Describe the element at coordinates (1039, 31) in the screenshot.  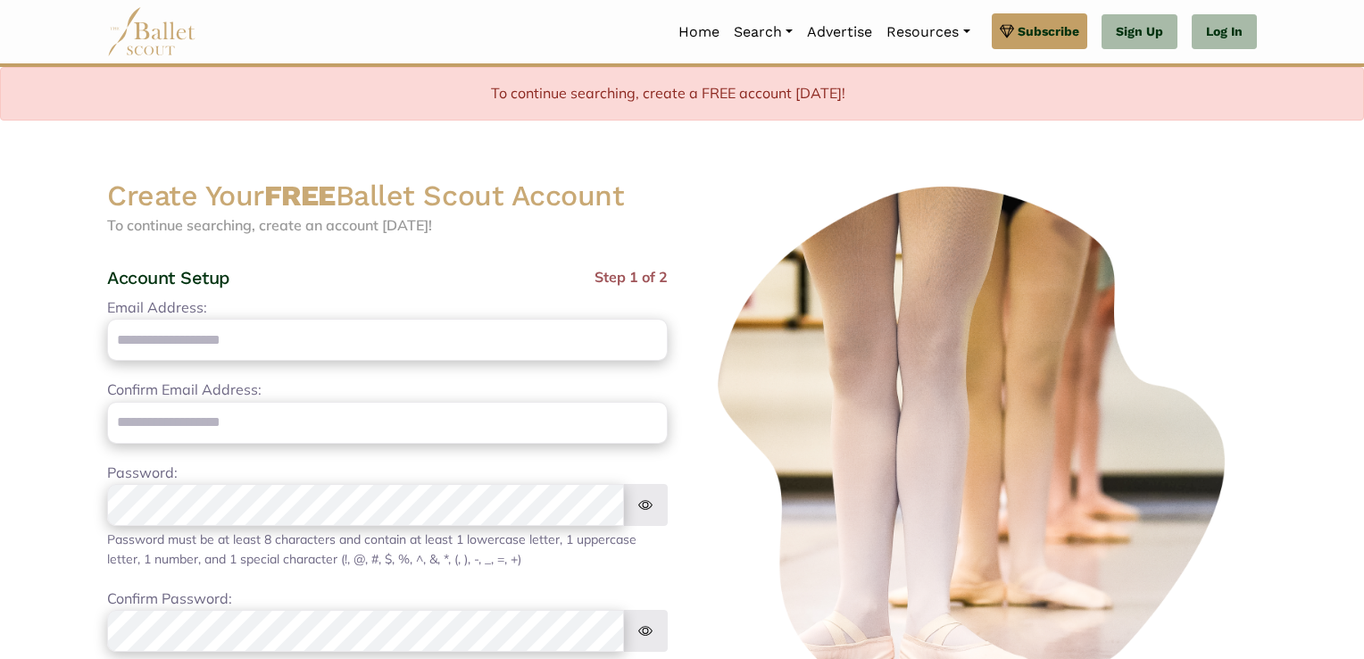
I see `a: Subscribe` at that location.